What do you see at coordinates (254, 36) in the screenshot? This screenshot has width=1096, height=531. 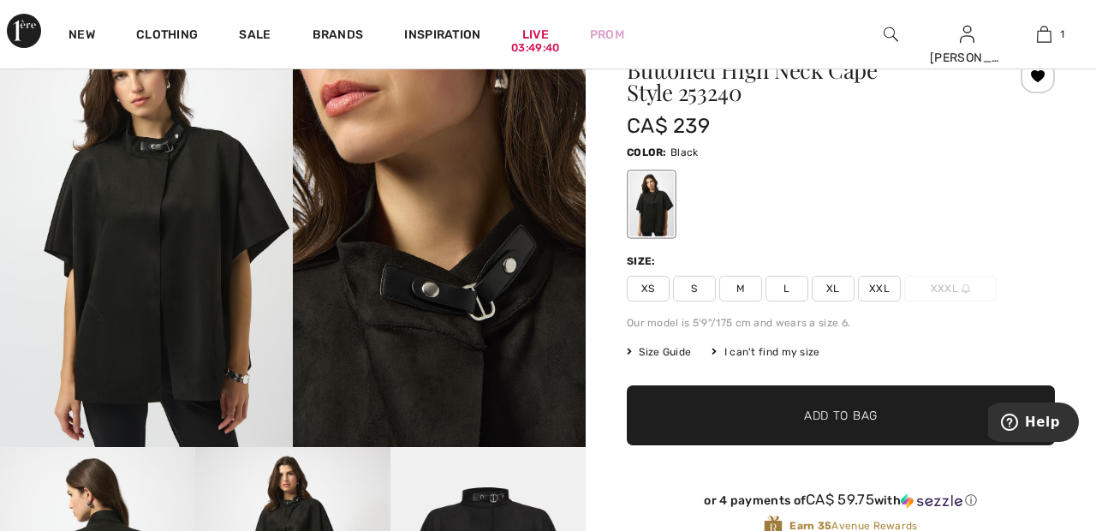 I see `a: Sale` at bounding box center [254, 36].